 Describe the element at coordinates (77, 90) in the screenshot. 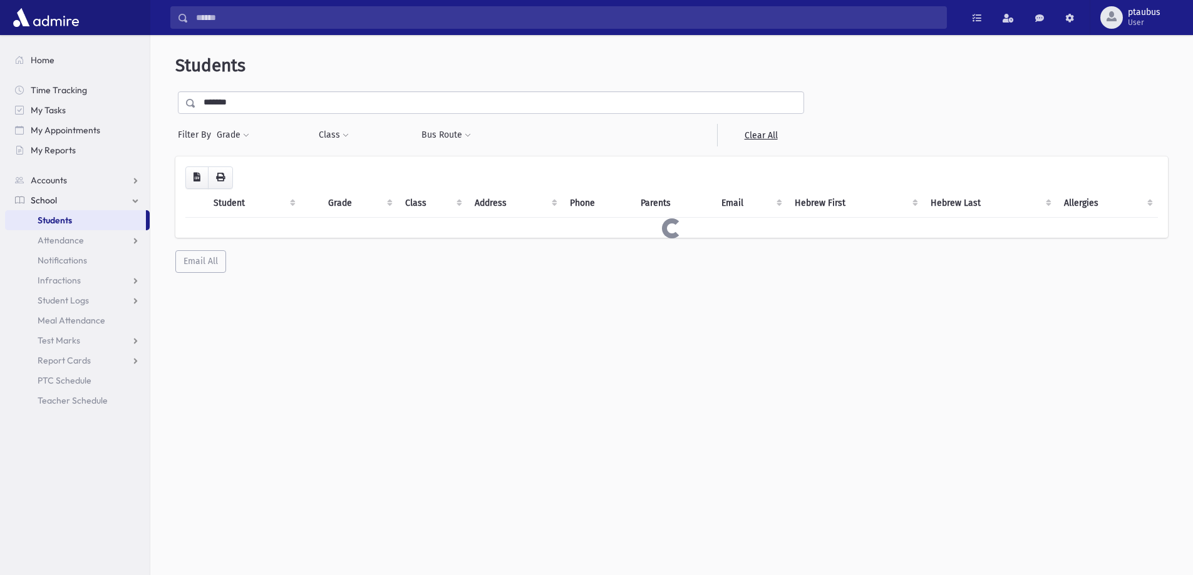

I see `a: Time Tracking` at that location.